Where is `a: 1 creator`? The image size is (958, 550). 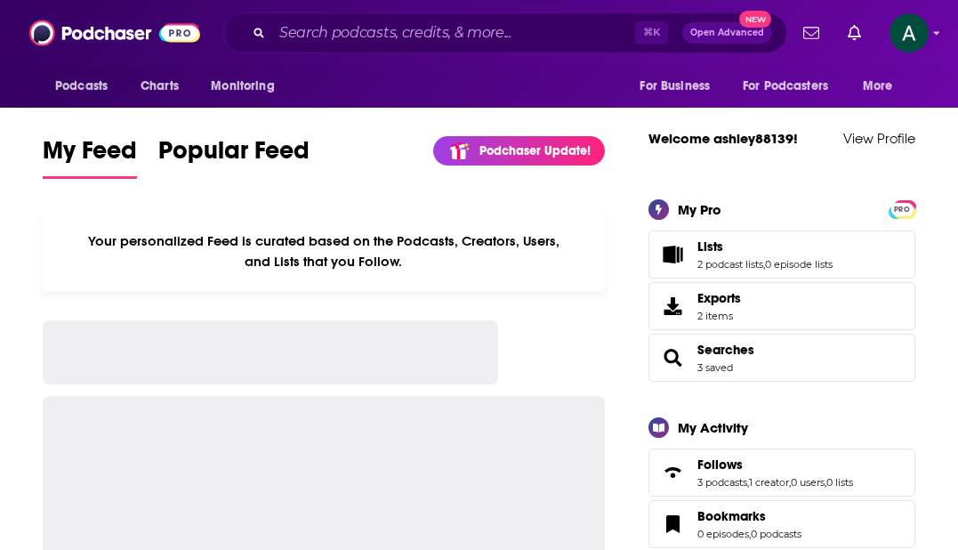
a: 1 creator is located at coordinates (769, 482).